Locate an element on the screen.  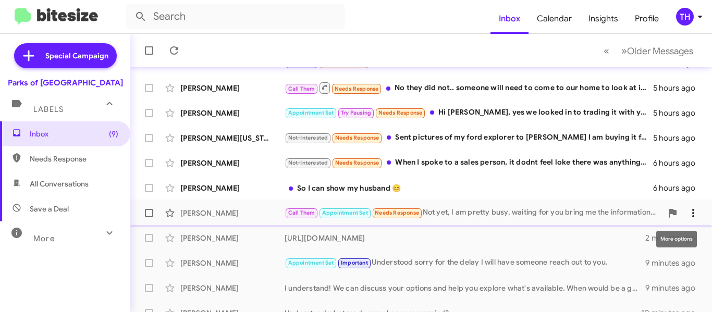
div: When I spoke to a sales person, it dodnt feel loke there was anything that fot my budget that I w... is located at coordinates (469, 163).